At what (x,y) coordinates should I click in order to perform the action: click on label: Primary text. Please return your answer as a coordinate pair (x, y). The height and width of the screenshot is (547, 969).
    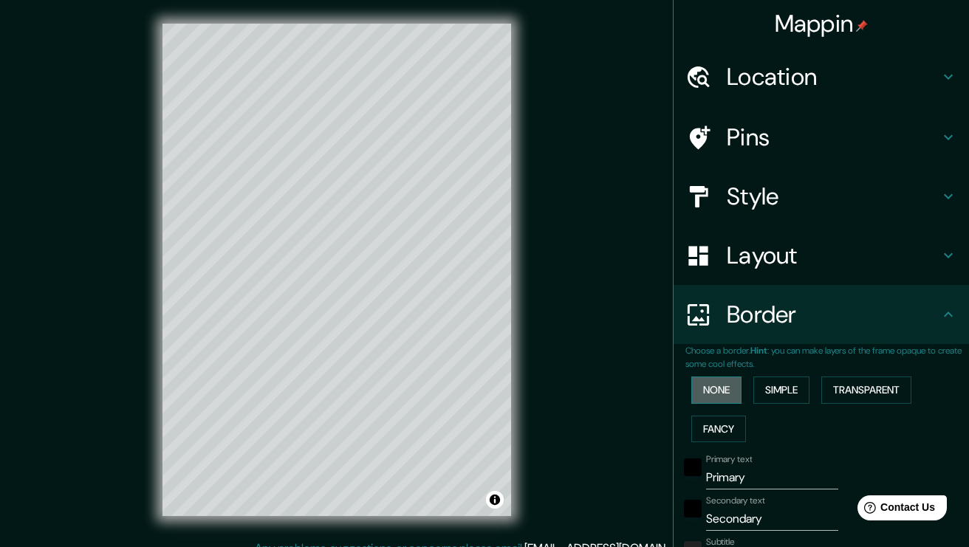
    Looking at the image, I should click on (729, 459).